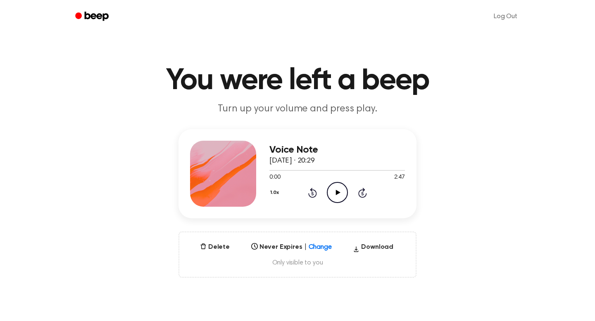  What do you see at coordinates (93, 17) in the screenshot?
I see `a: Beep` at bounding box center [93, 17].